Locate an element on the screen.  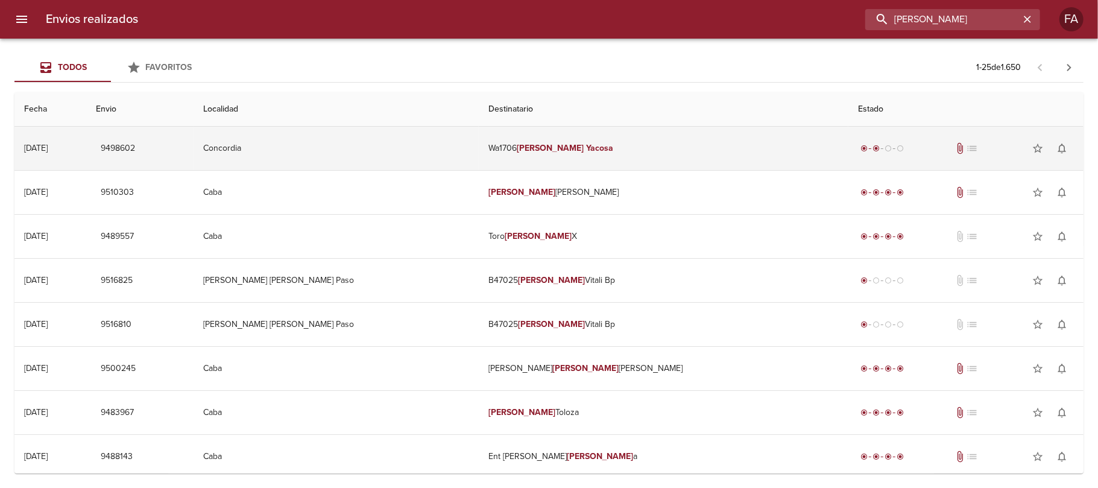
input: buscar is located at coordinates (943, 19).